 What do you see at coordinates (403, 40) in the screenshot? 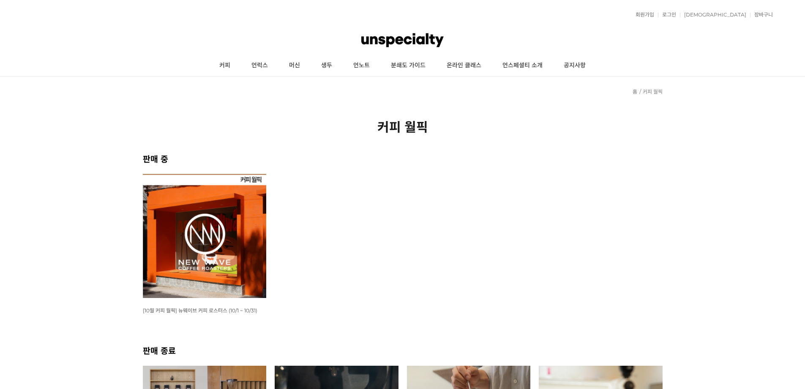
I see `img: 언스페셜티 몰` at bounding box center [403, 40].